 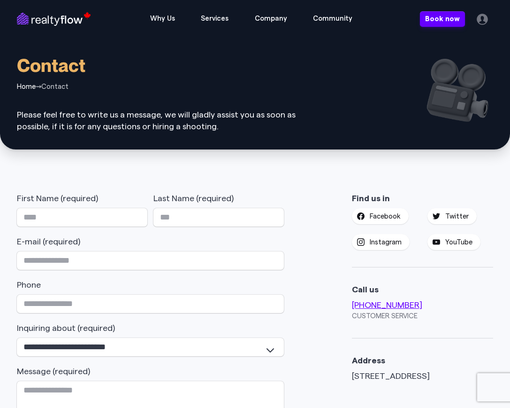 What do you see at coordinates (380, 216) in the screenshot?
I see `a: Facebook` at bounding box center [380, 216].